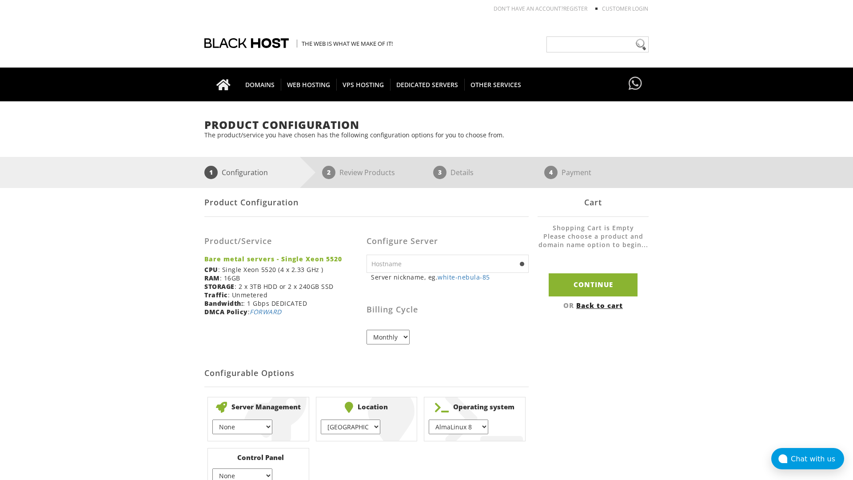 This screenshot has height=480, width=853. Describe the element at coordinates (258, 457) in the screenshot. I see `b: Control Panel` at that location.